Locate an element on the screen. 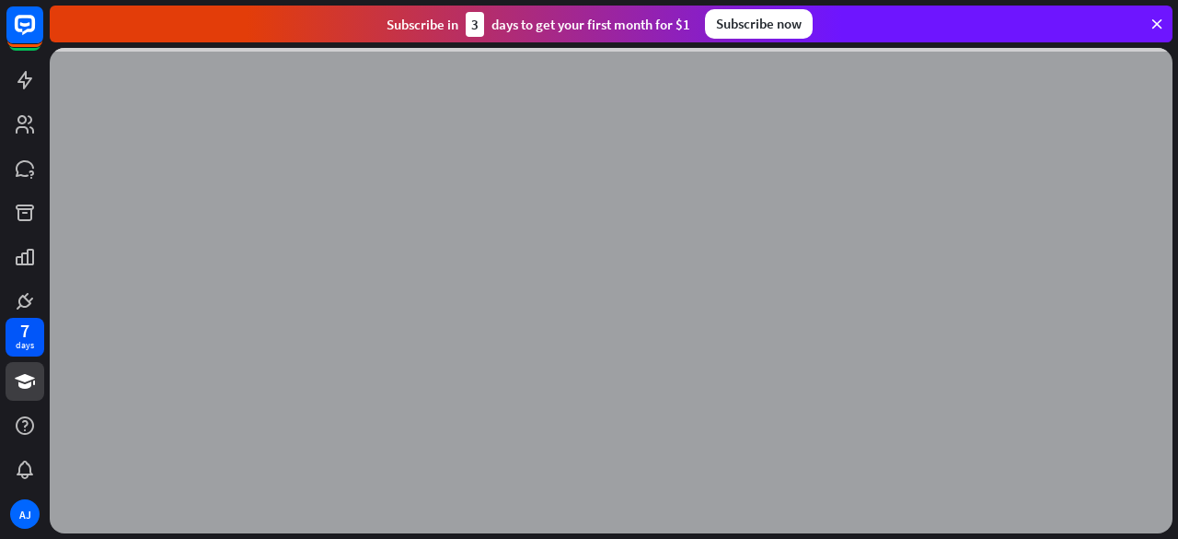 The image size is (1178, 539). div: Subscribe now is located at coordinates (759, 24).